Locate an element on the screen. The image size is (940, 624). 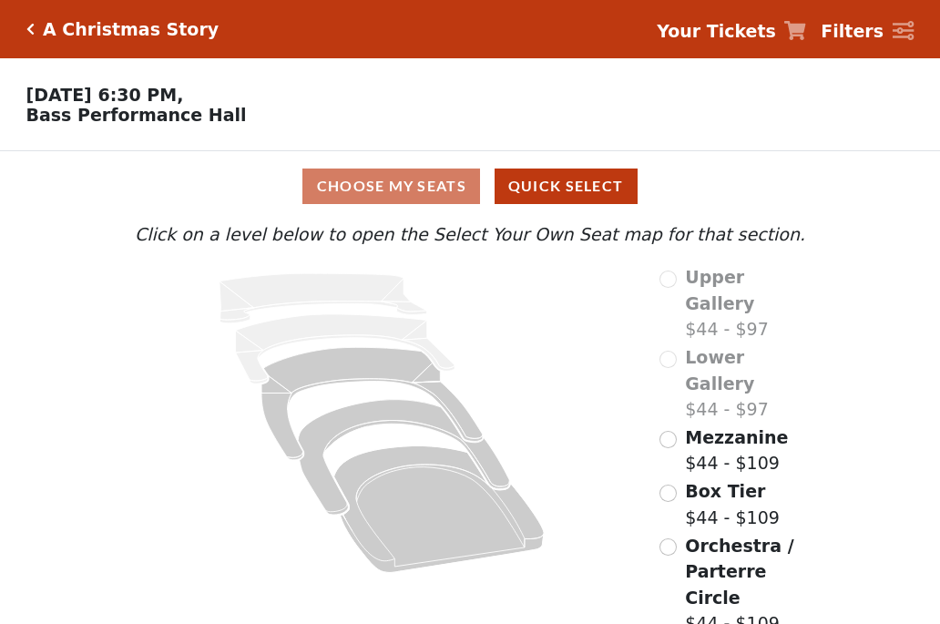
span: Mezzanine is located at coordinates (736, 437).